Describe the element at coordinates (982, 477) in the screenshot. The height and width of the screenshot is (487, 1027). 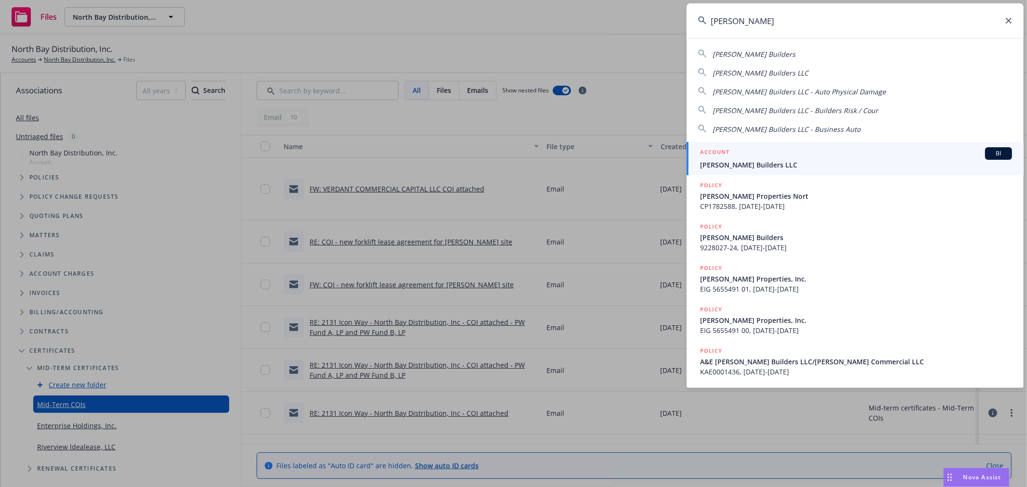
I see `span: Nova Assist` at that location.